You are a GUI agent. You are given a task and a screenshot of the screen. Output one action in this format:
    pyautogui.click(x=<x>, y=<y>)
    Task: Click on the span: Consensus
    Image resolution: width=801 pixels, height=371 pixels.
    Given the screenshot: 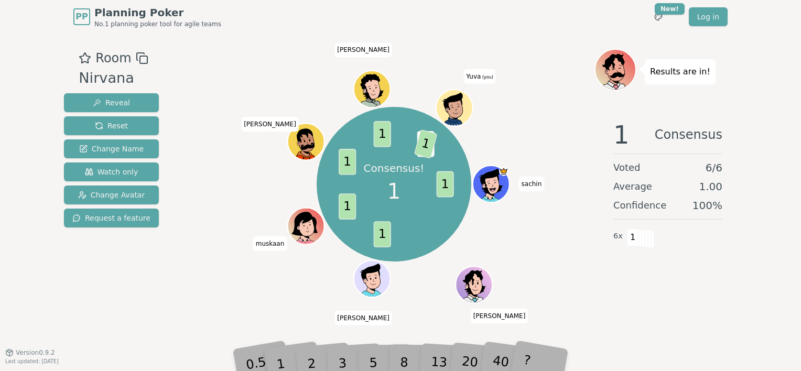 What is the action you would take?
    pyautogui.click(x=689, y=135)
    